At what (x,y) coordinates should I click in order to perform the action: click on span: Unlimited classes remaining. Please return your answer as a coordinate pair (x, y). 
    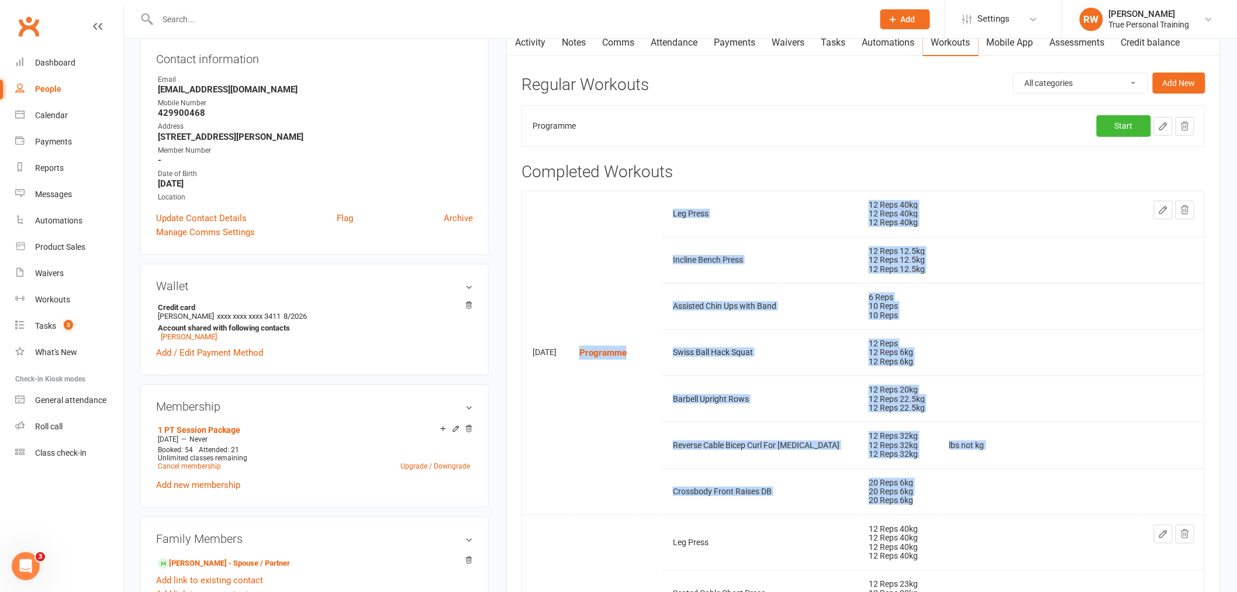
    Looking at the image, I should click on (202, 458).